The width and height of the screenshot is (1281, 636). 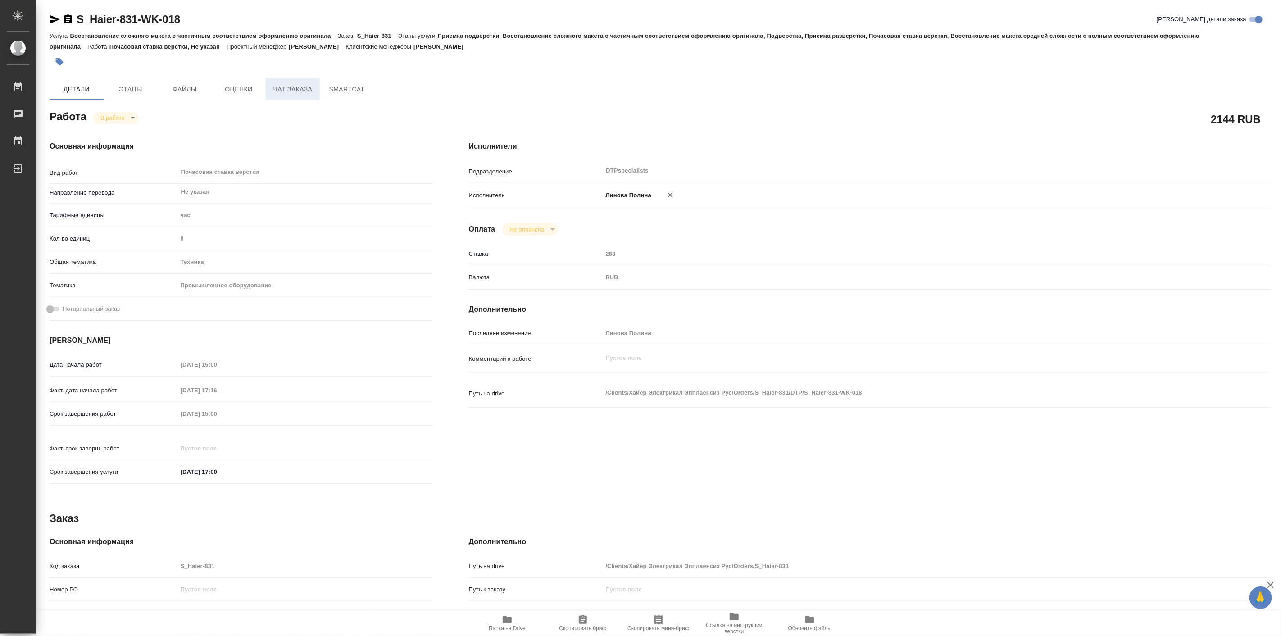 I want to click on div: час, so click(x=305, y=215).